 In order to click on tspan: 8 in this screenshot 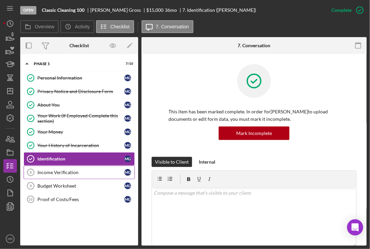, I will do `click(31, 172)`.